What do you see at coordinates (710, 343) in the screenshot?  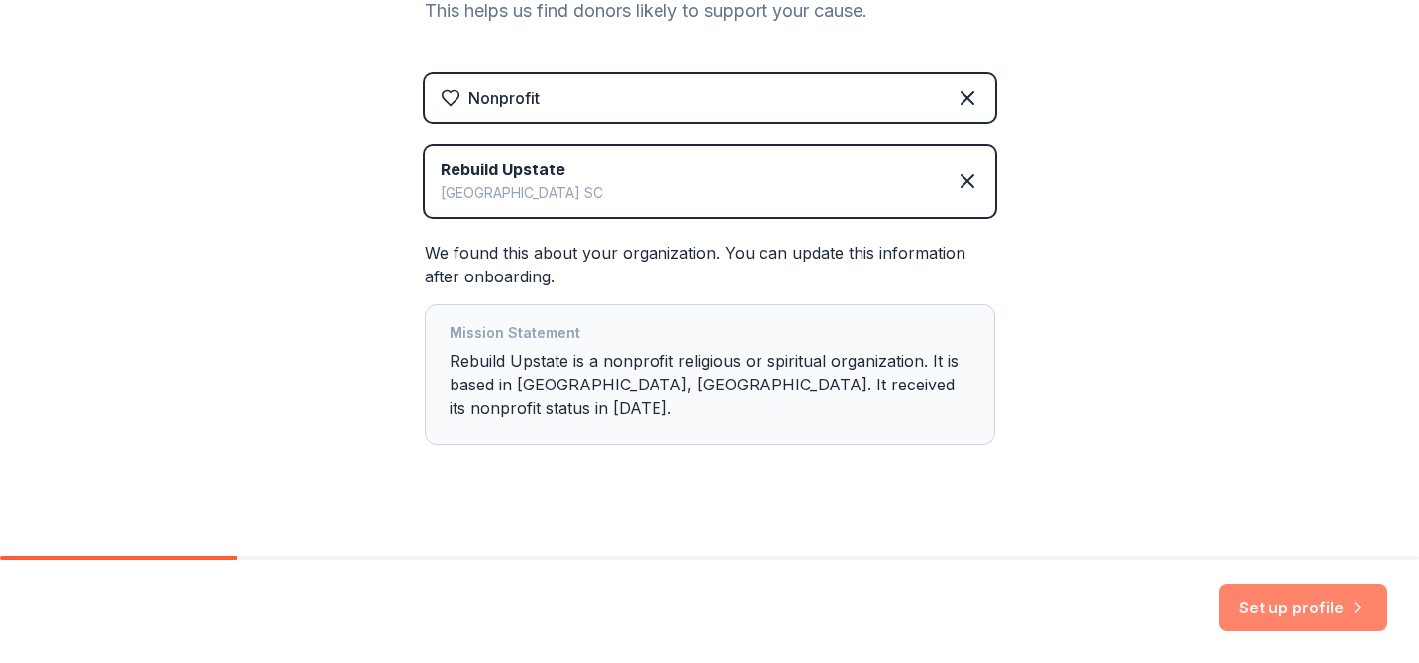 I see `div: We found this about your organization. You can update this information after onboarding.` at bounding box center [710, 343].